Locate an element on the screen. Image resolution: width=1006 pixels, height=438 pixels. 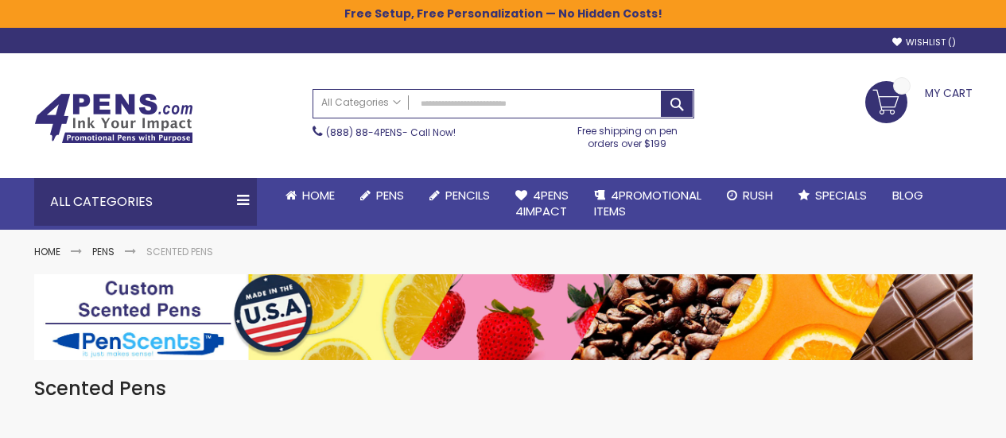
a: 4PROMOTIONALITEMS is located at coordinates (647, 204).